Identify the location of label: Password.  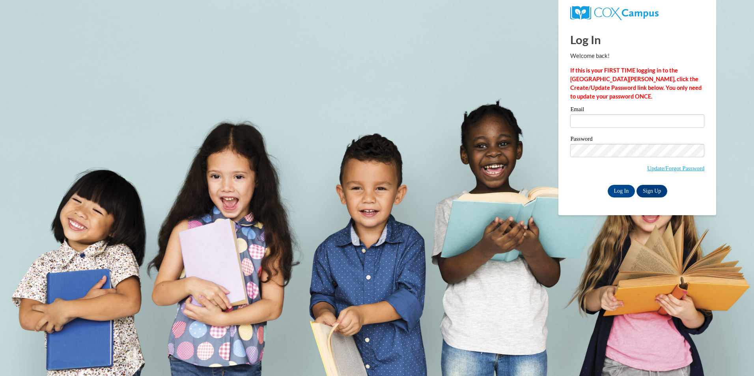
(637, 140).